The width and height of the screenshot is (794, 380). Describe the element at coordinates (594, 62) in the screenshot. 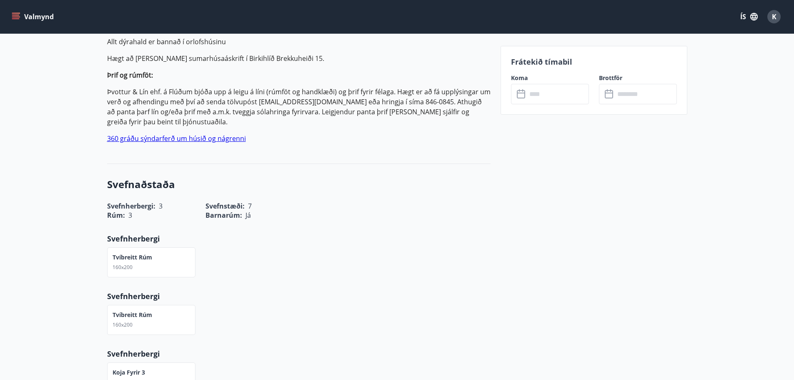

I see `p: Frátekið tímabil` at that location.